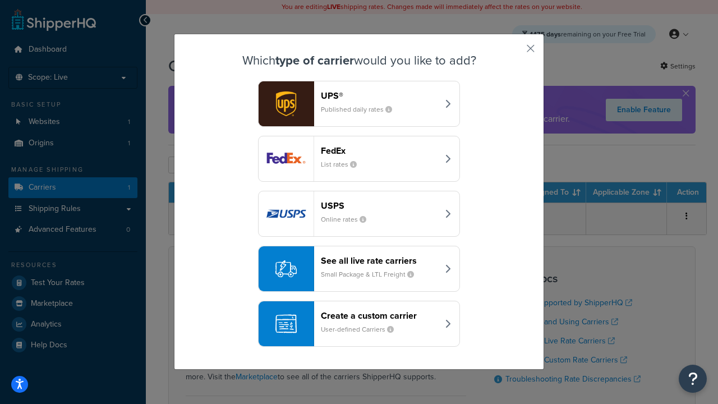  What do you see at coordinates (379, 150) in the screenshot?
I see `header: FedEx` at bounding box center [379, 150].